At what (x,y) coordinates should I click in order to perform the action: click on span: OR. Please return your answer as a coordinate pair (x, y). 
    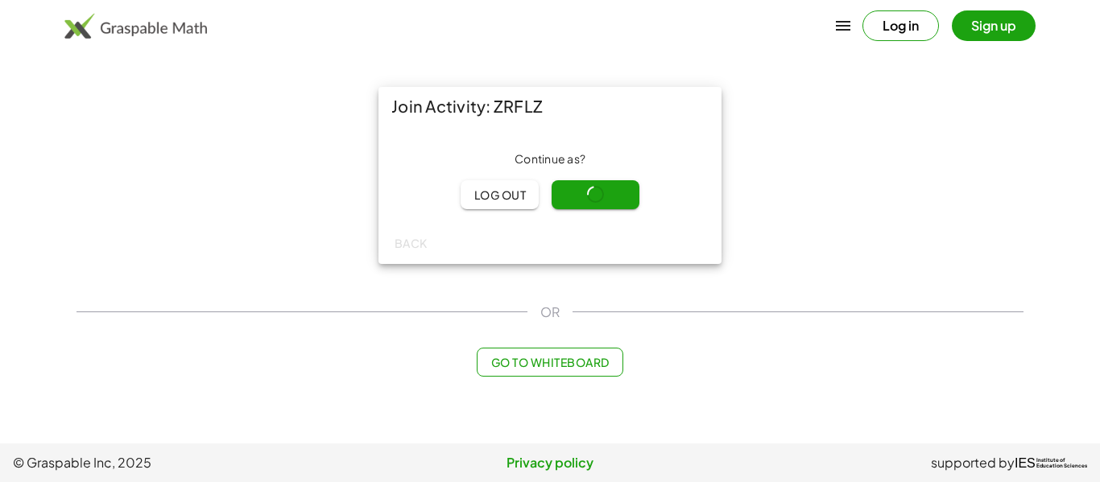
    Looking at the image, I should click on (550, 312).